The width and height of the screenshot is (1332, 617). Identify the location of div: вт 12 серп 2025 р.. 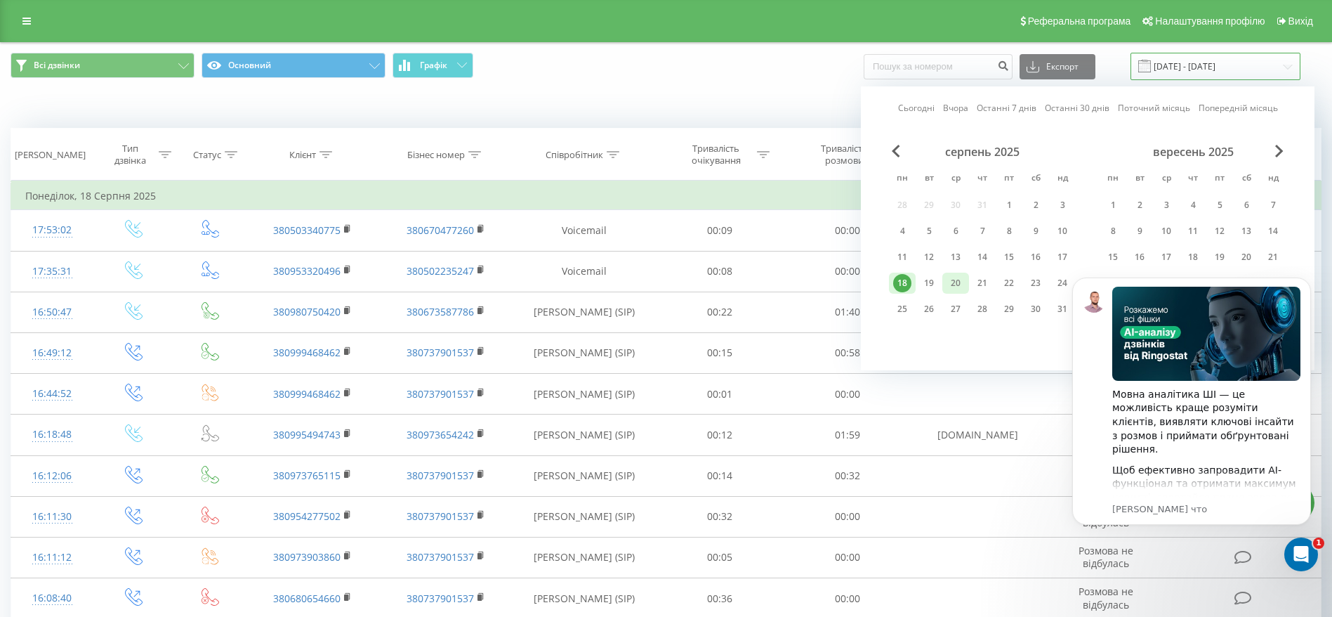
(929, 257).